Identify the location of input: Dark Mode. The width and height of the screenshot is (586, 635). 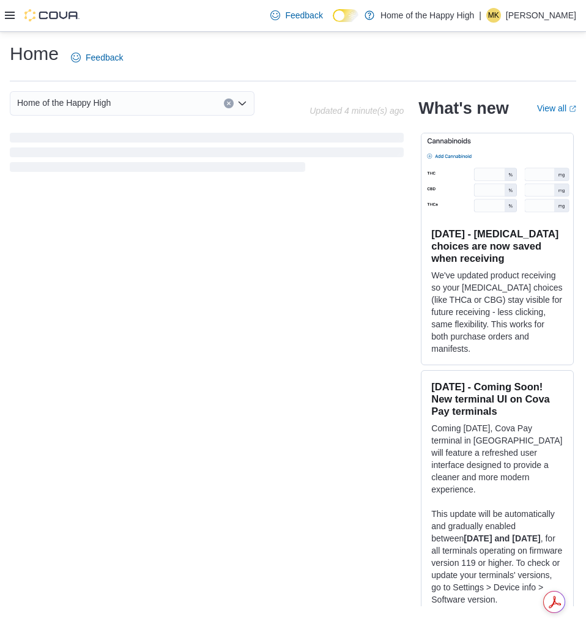
(346, 15).